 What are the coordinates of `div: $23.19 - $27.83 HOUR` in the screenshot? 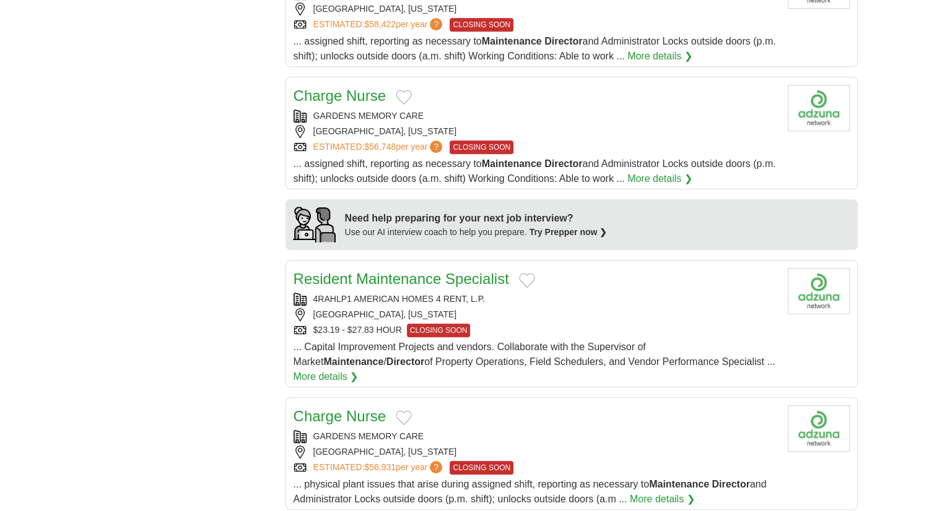 It's located at (535, 331).